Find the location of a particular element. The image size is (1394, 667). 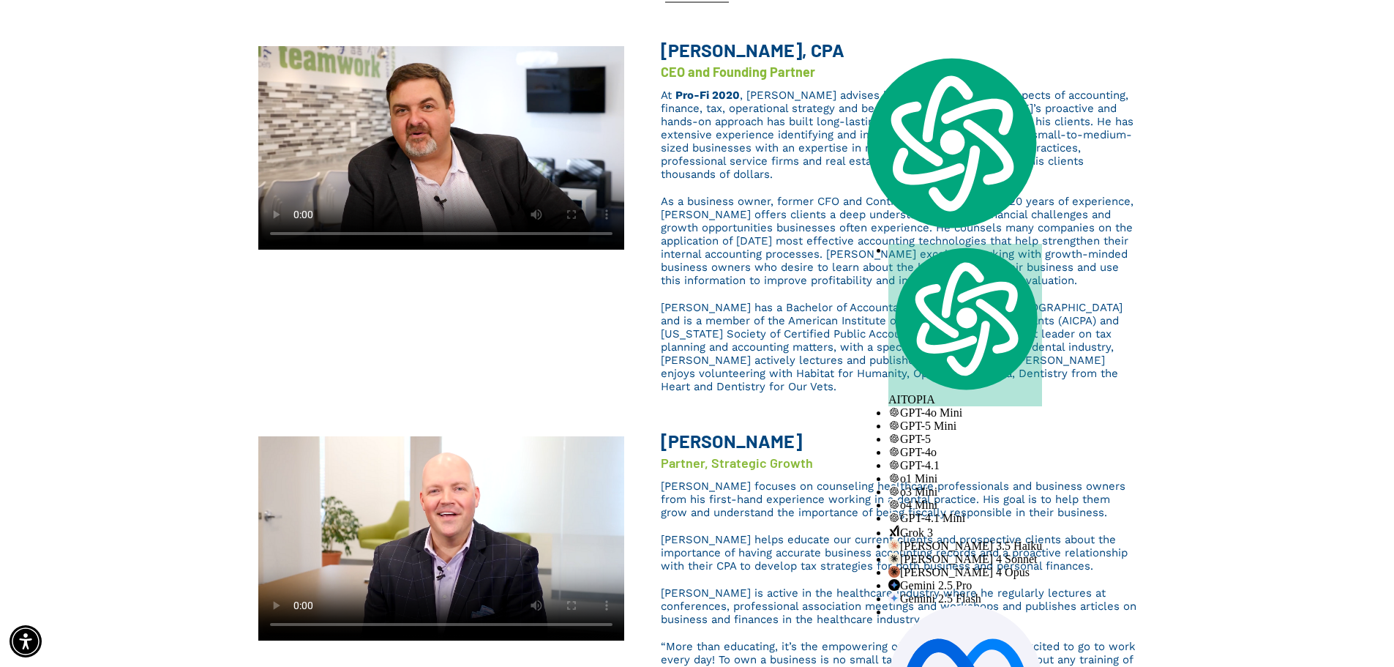

div: Gemini 2.5 Pro is located at coordinates (965, 585).